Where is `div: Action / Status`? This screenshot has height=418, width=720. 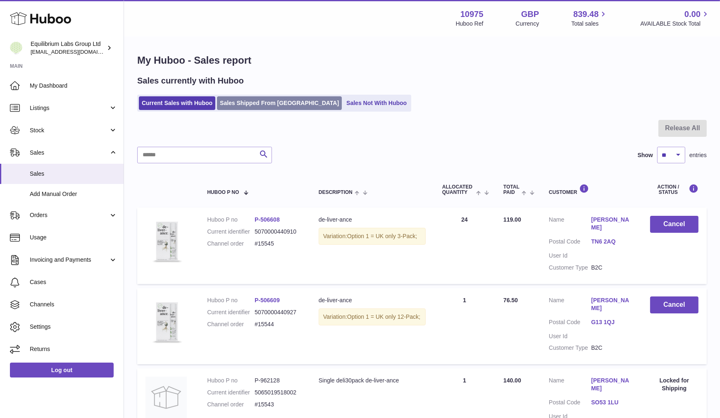 div: Action / Status is located at coordinates (674, 189).